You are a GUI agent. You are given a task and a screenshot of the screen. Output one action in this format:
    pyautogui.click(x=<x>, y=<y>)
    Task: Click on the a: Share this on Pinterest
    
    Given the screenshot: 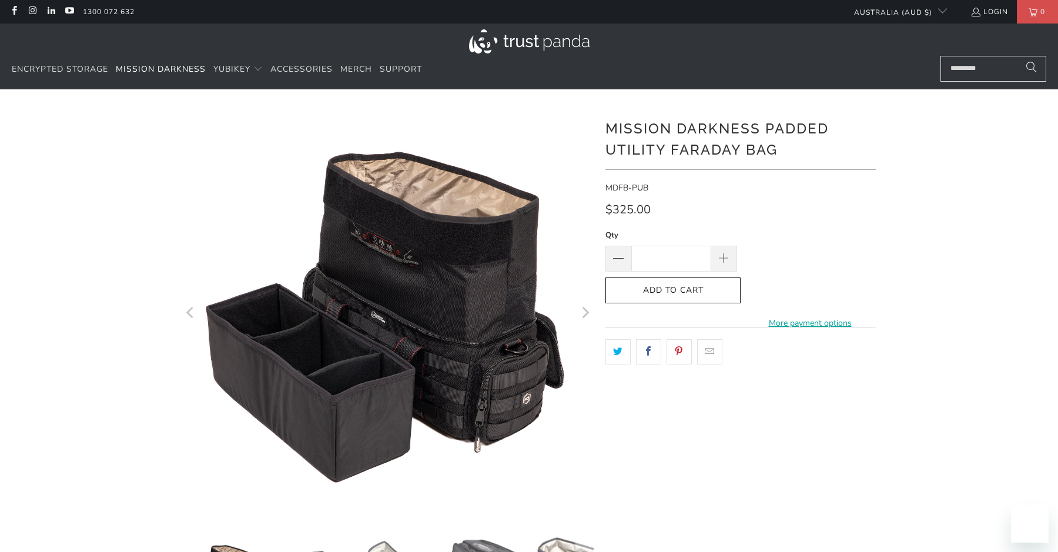 What is the action you would take?
    pyautogui.click(x=679, y=351)
    